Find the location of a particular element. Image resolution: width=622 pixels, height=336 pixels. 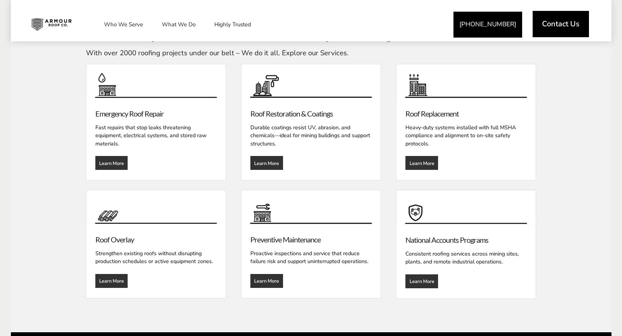

a: Highly Trusted is located at coordinates (233, 24).